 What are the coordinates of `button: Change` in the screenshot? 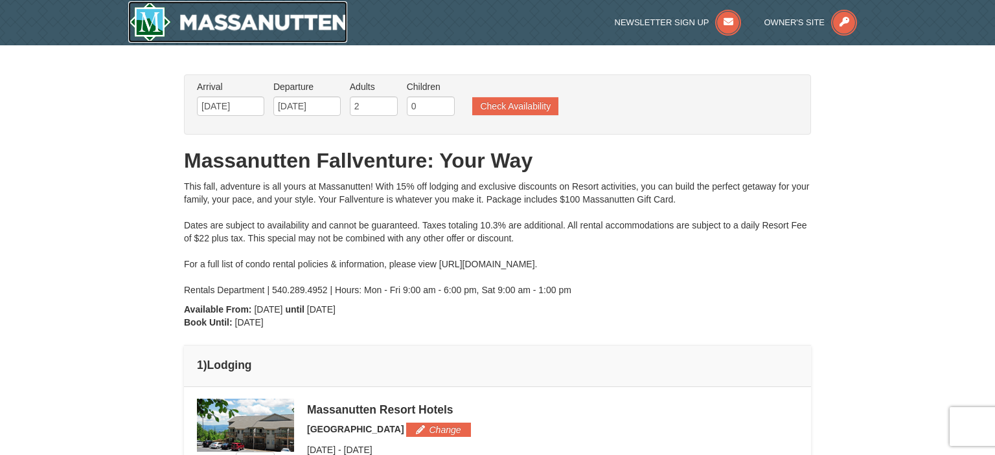 It's located at (438, 430).